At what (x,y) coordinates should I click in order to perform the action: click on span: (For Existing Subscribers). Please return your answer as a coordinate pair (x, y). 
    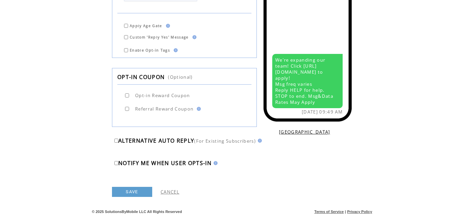
    Looking at the image, I should click on (225, 141).